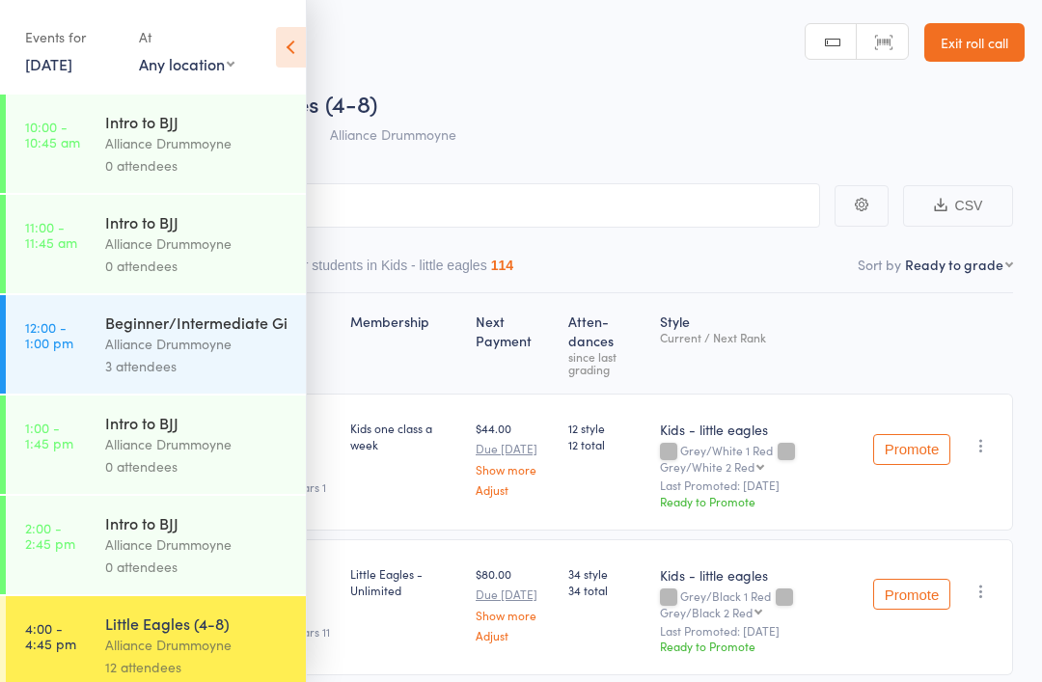 This screenshot has width=1042, height=682. I want to click on a: 12:00 -1:00 pmBeginner/Intermediate GiAlliance Drummoyne3 attendees, so click(155, 344).